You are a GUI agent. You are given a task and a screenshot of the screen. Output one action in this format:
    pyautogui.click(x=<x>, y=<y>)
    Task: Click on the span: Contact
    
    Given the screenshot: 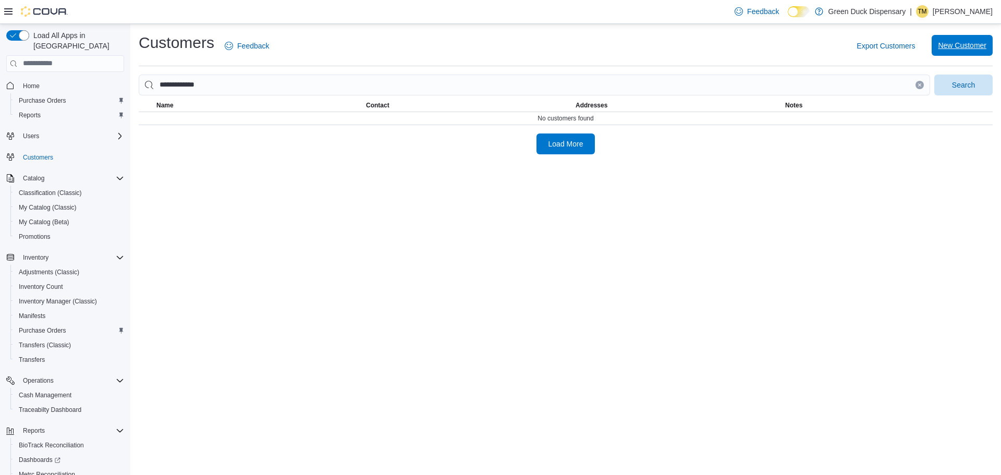 What is the action you would take?
    pyautogui.click(x=378, y=105)
    